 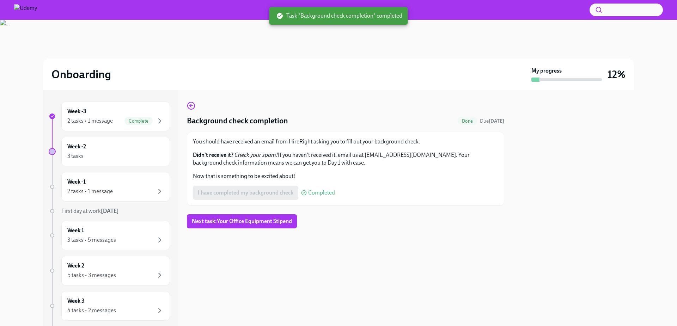 What do you see at coordinates (256, 155) in the screenshot?
I see `em: Check your spam!` at bounding box center [256, 155].